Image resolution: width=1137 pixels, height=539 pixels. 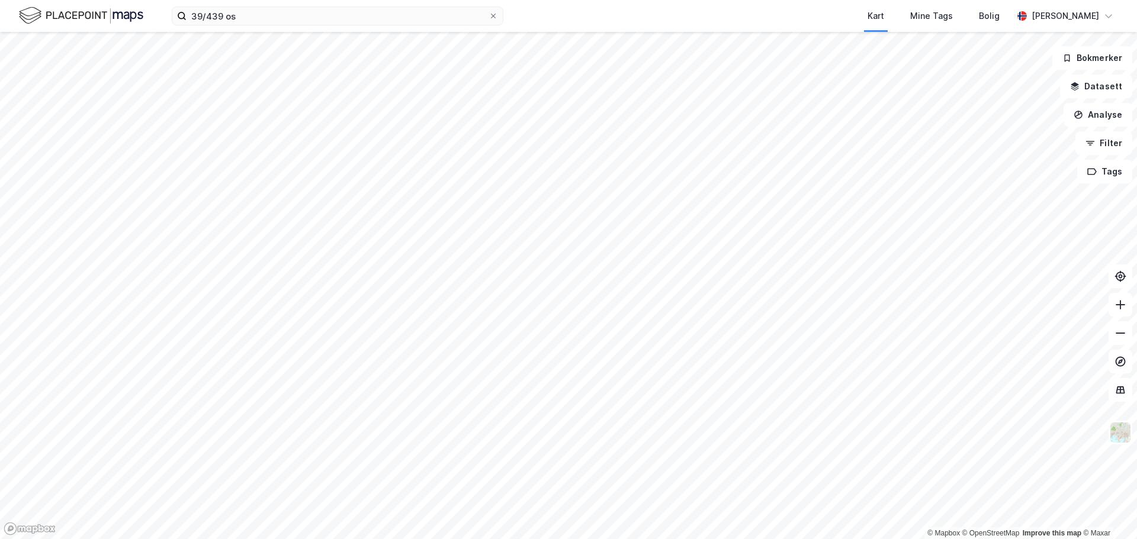 I want to click on img: Z, so click(x=1120, y=433).